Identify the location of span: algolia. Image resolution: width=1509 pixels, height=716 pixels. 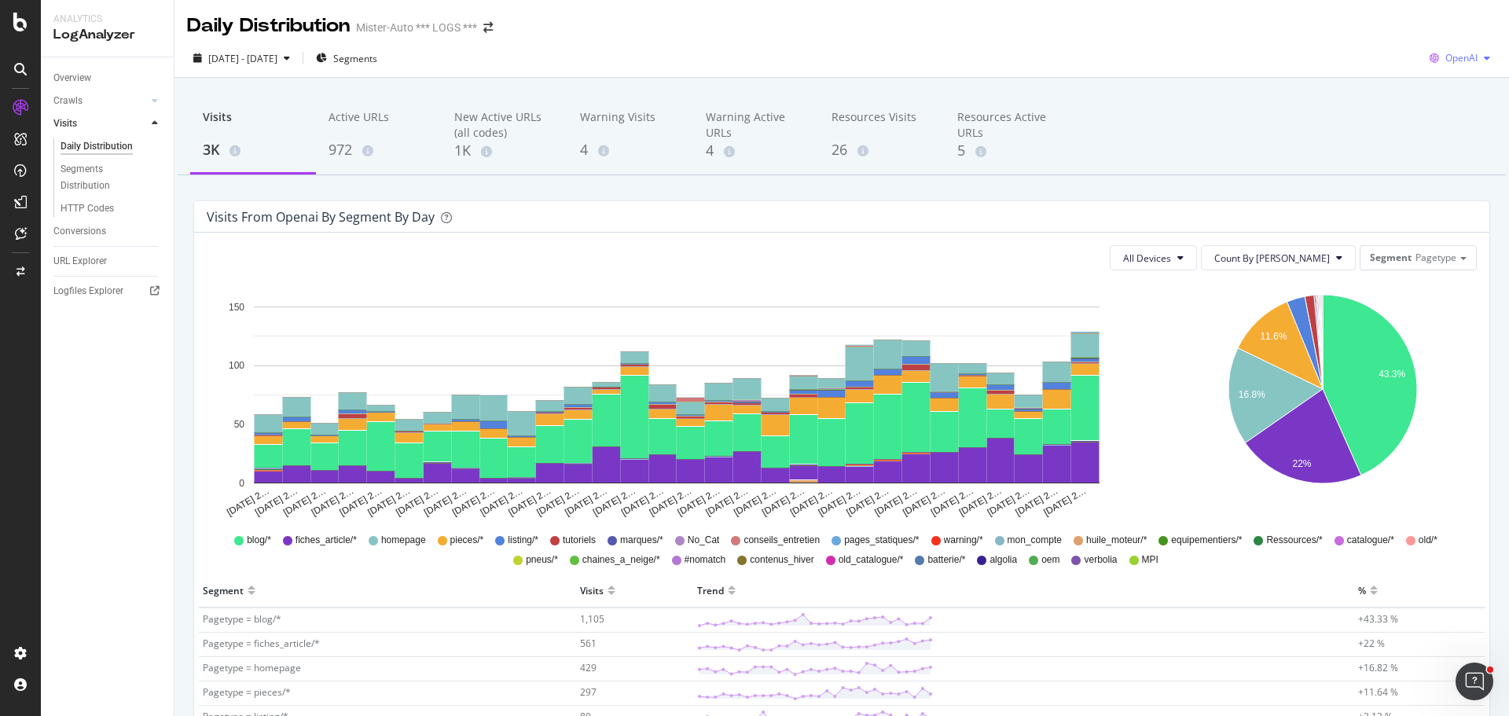
(1003, 559).